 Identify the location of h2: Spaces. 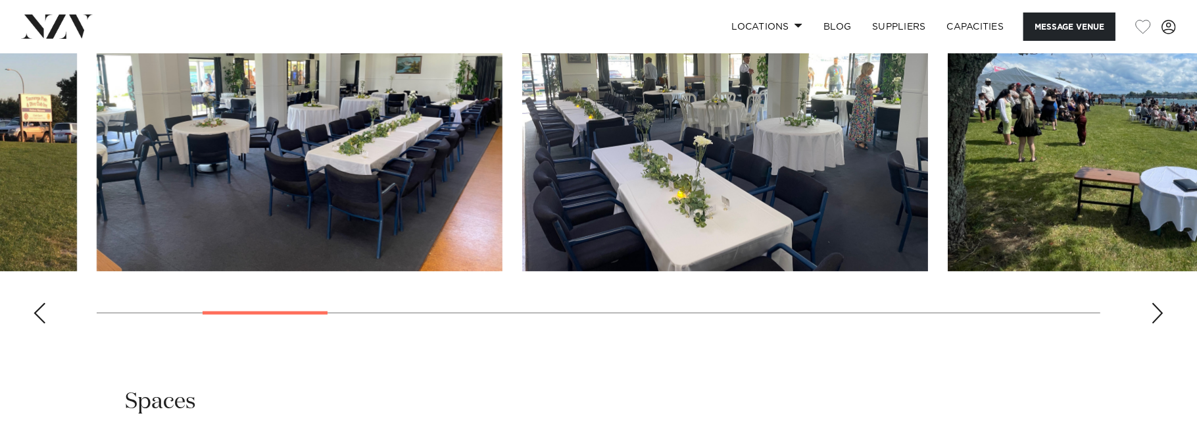
(161, 401).